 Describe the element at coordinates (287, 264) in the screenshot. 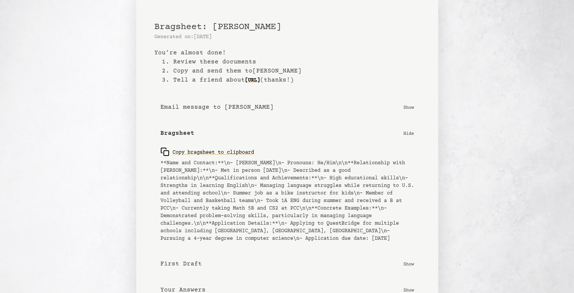

I see `button: First Draft Show` at that location.